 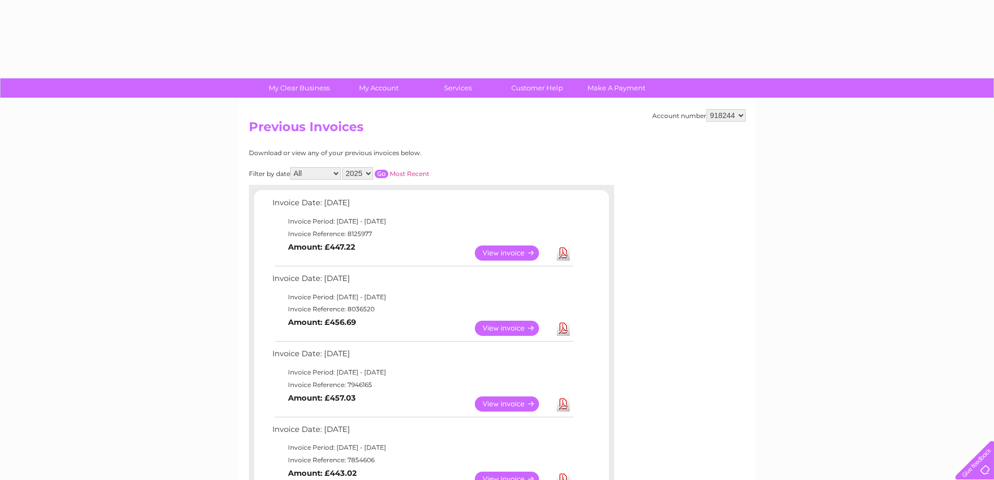 What do you see at coordinates (422, 385) in the screenshot?
I see `td: Invoice Reference: 7946165` at bounding box center [422, 385].